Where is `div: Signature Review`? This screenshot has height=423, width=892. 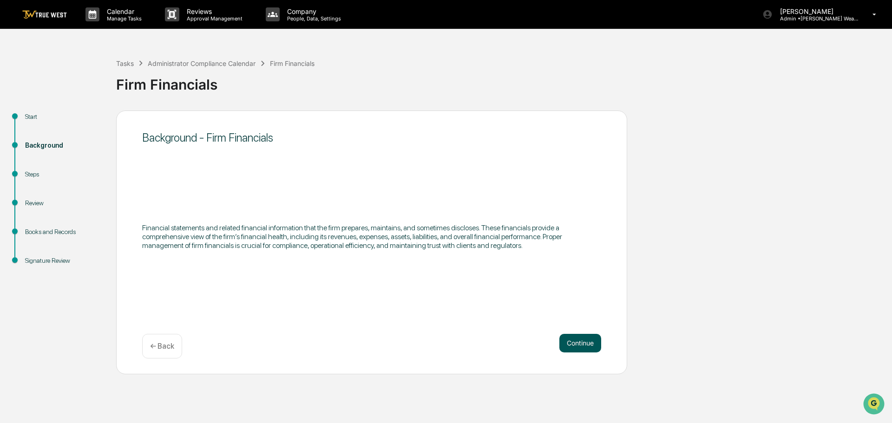
div: Signature Review is located at coordinates (63, 261).